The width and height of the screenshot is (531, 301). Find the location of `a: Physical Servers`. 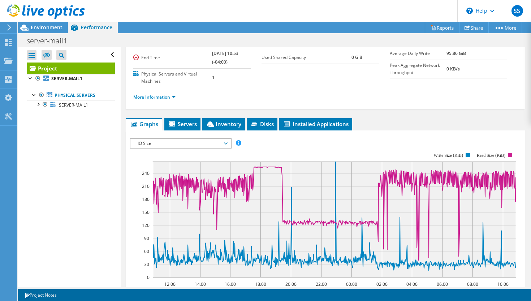

a: Physical Servers is located at coordinates (71, 95).